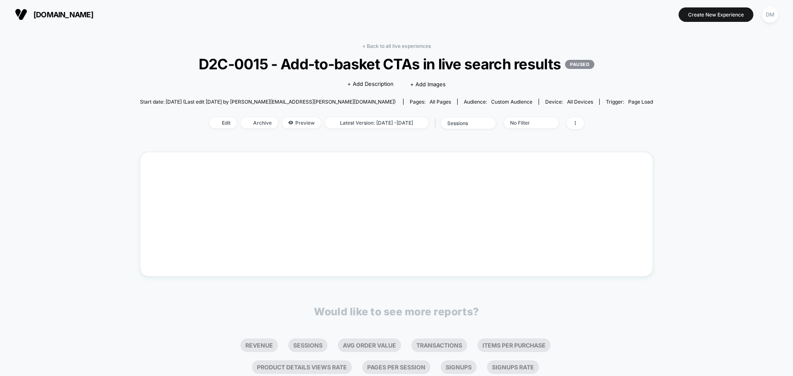 The image size is (793, 376). I want to click on img: Visually logo, so click(21, 14).